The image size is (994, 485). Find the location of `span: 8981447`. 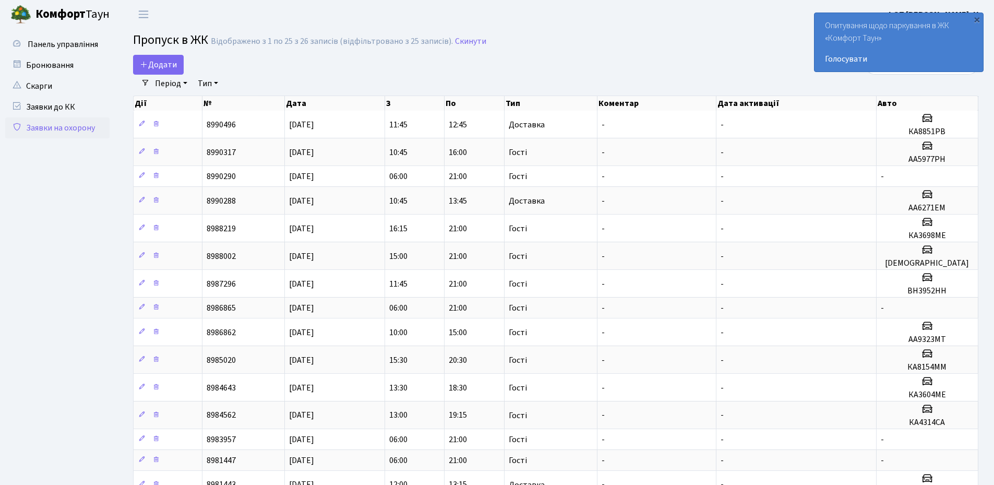

span: 8981447 is located at coordinates (221, 460).